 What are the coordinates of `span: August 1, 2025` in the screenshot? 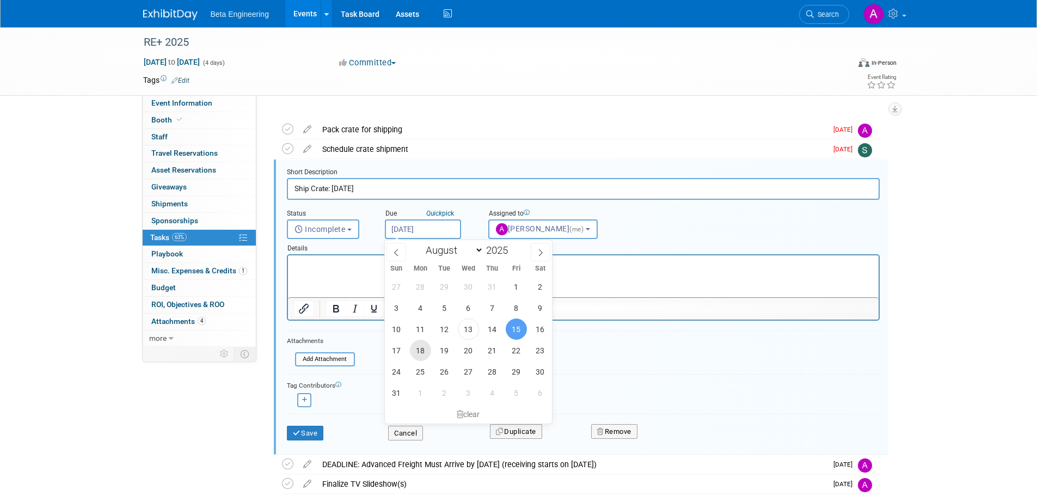 It's located at (516, 286).